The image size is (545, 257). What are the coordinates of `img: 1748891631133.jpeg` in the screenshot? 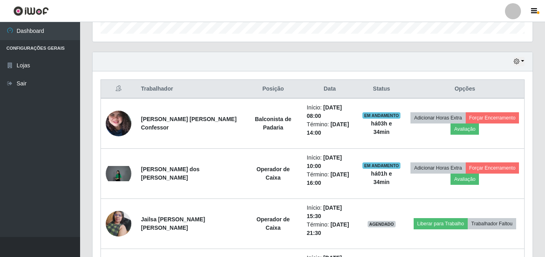 It's located at (119, 123).